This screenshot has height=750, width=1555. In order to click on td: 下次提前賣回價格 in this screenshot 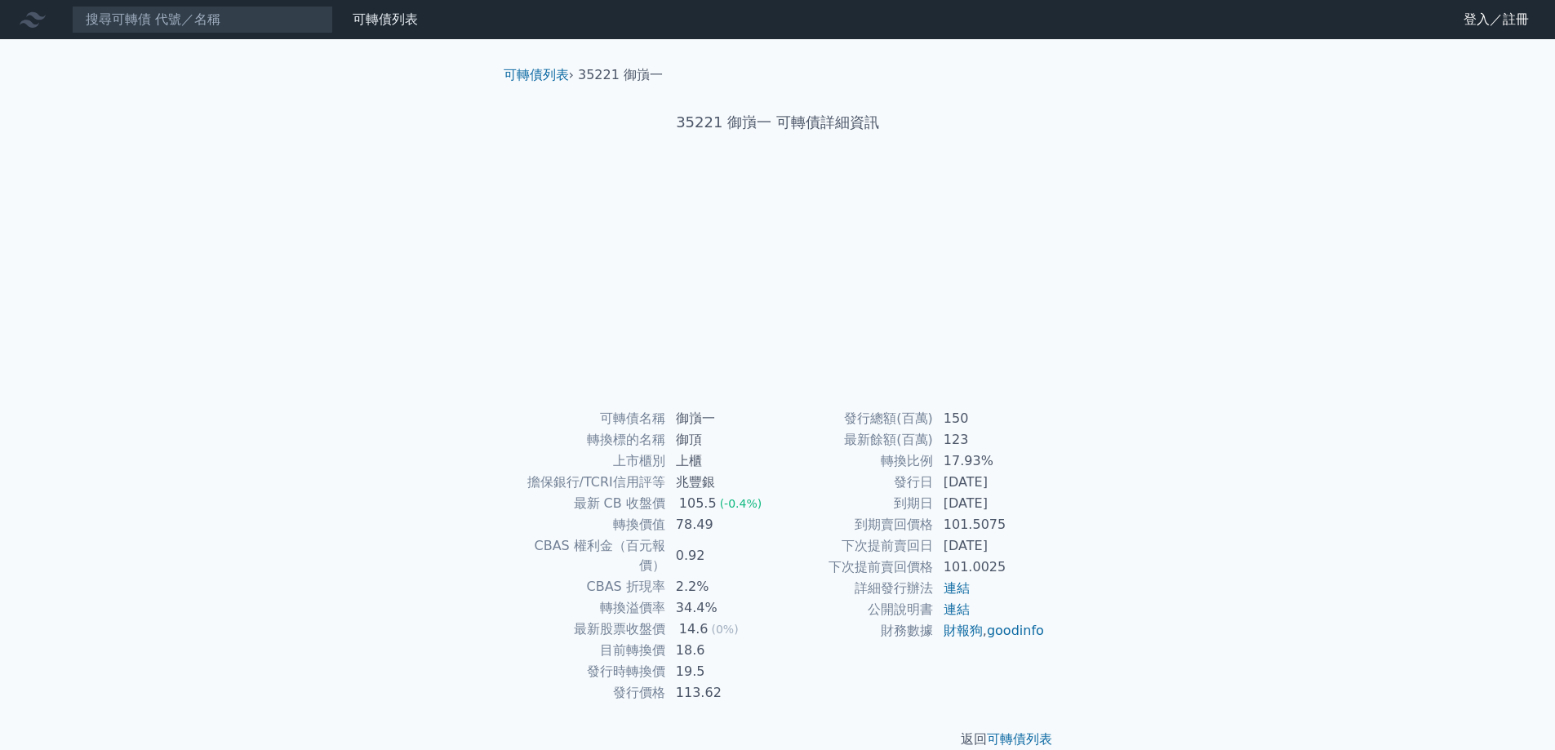, I will do `click(856, 567)`.